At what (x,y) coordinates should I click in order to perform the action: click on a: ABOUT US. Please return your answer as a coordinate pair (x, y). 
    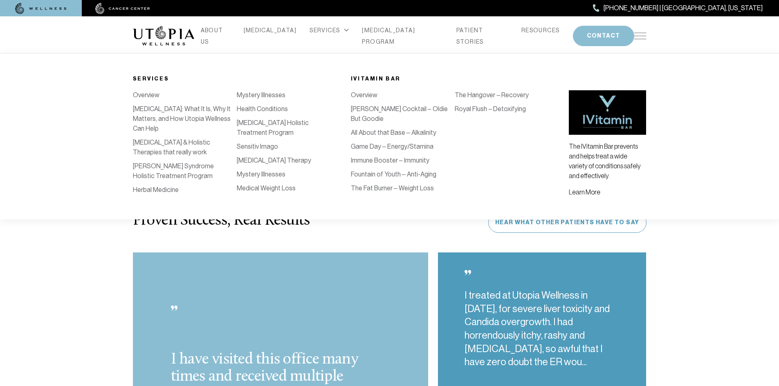
    Looking at the image, I should click on (215, 36).